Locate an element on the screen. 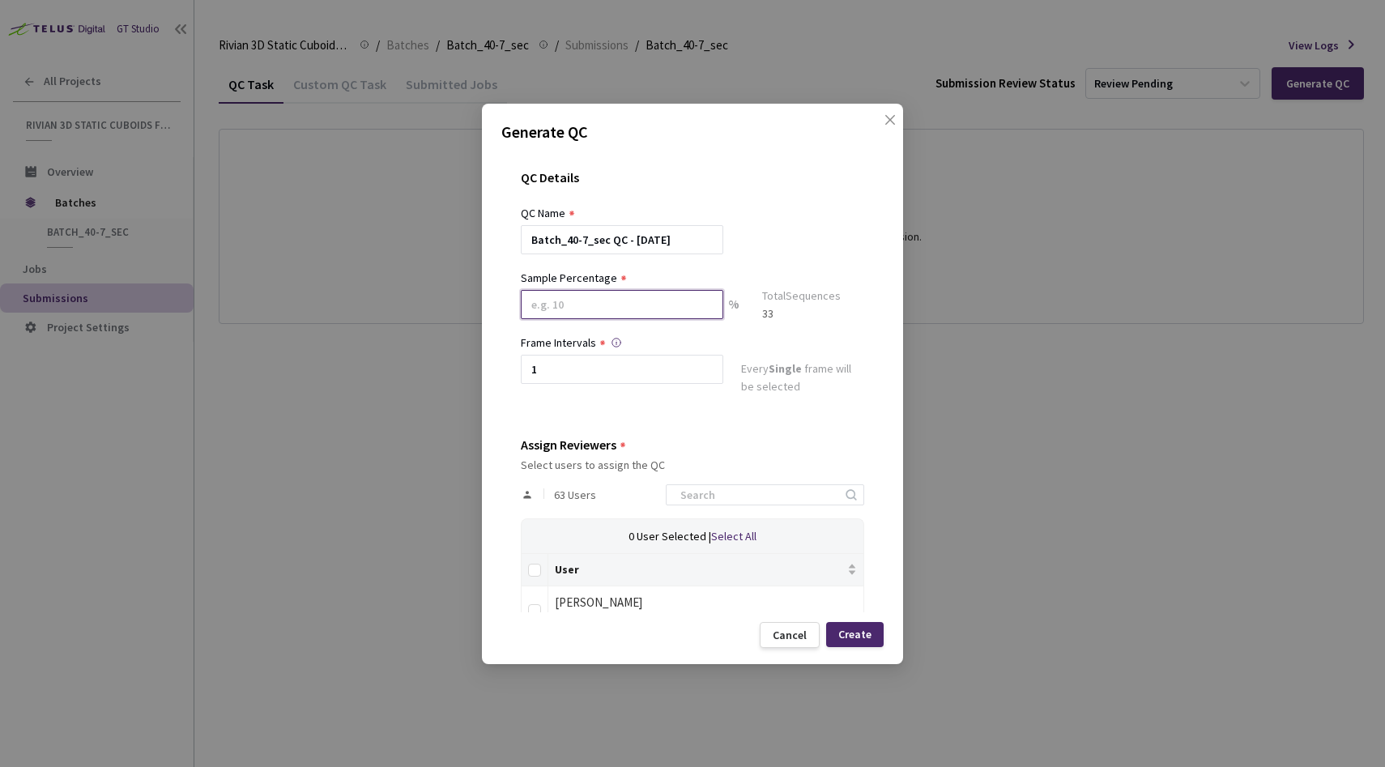 This screenshot has height=767, width=1385. div: Every frame will be selected is located at coordinates (802, 379).